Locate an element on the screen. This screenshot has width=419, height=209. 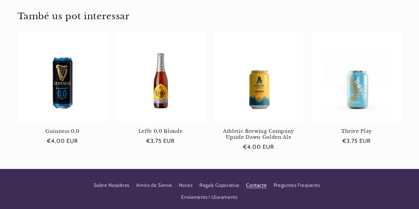
a: Preguntes Freqüents is located at coordinates (297, 185).